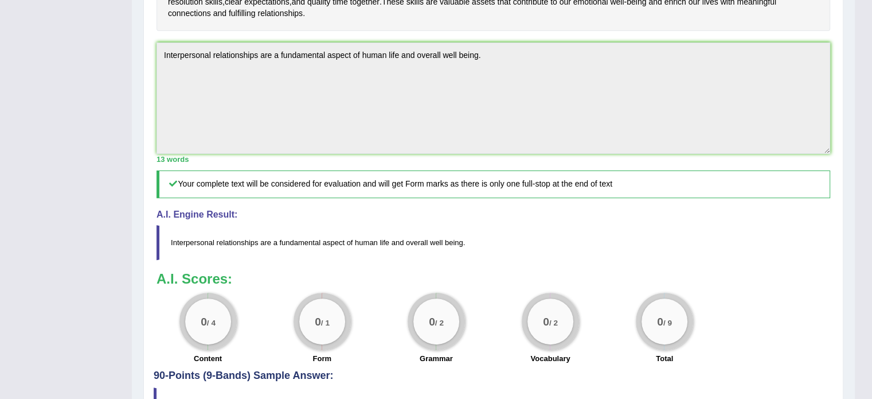 The height and width of the screenshot is (399, 872). Describe the element at coordinates (417, 242) in the screenshot. I see `span: overall` at that location.